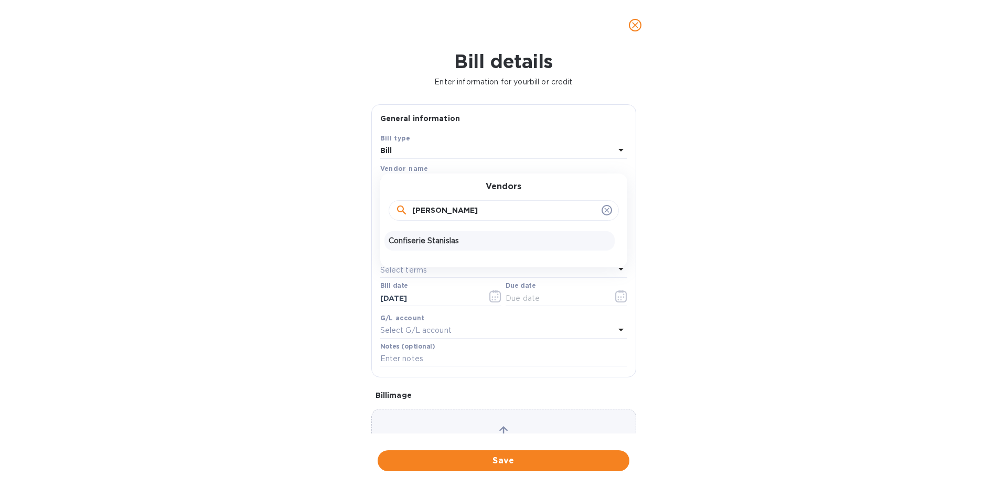  I want to click on input: Enter notes, so click(504, 359).